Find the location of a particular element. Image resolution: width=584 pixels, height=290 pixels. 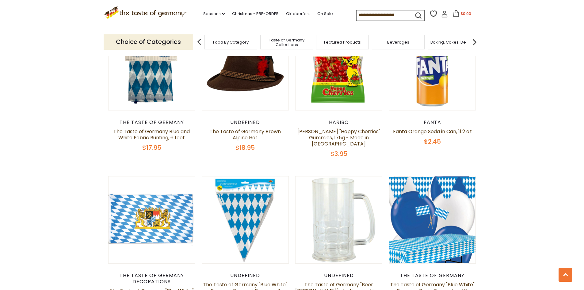

a: The Taste of Germany Brown Alpine Hat is located at coordinates (245, 134).